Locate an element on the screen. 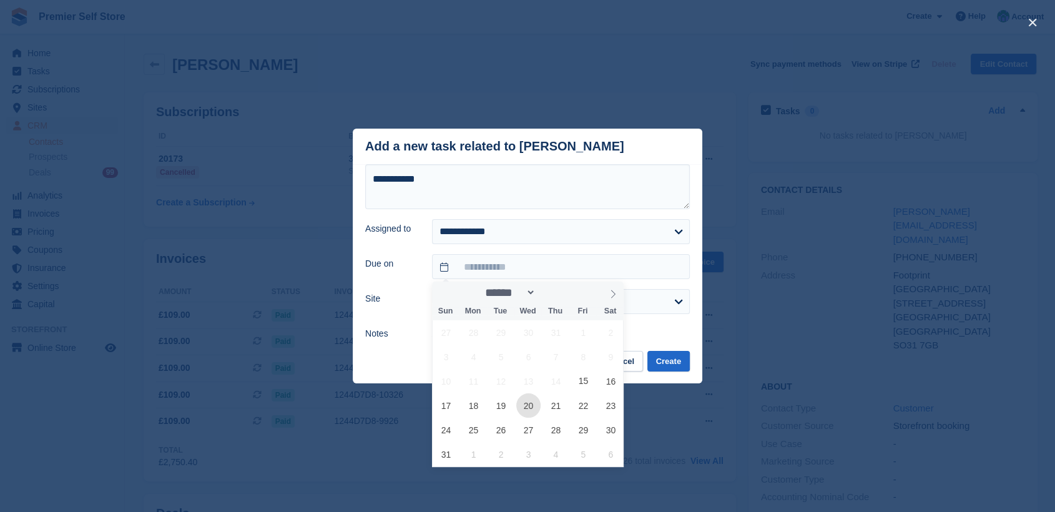 The image size is (1055, 512). button: close is located at coordinates (1033, 22).